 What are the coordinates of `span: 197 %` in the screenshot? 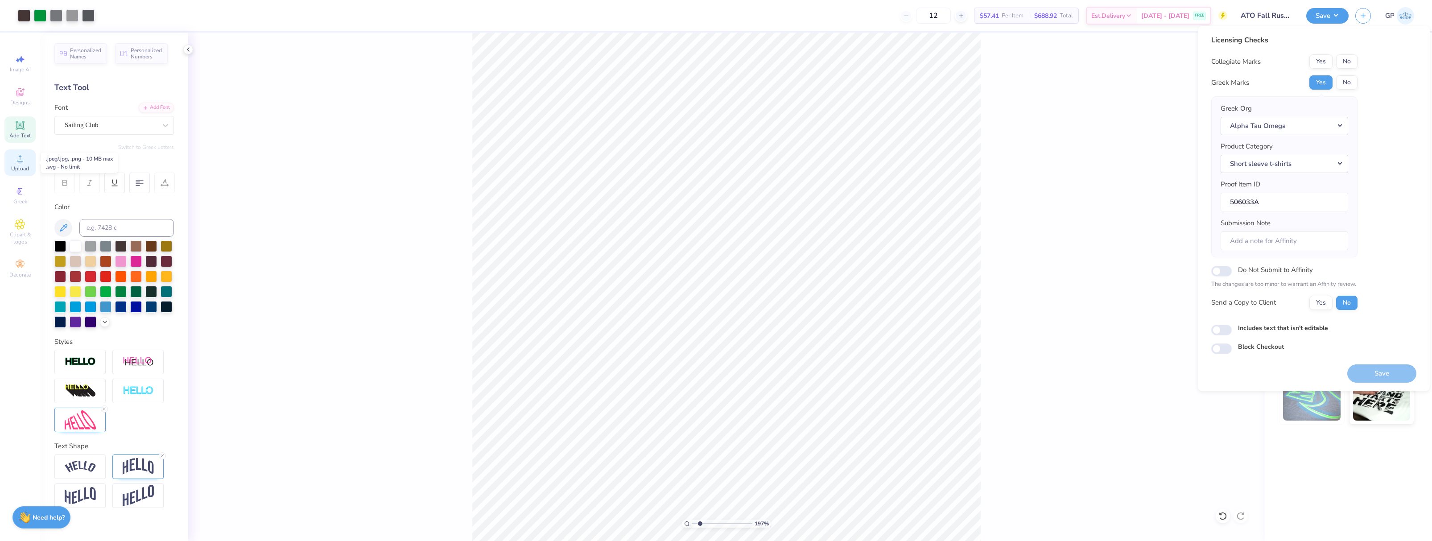 It's located at (762, 524).